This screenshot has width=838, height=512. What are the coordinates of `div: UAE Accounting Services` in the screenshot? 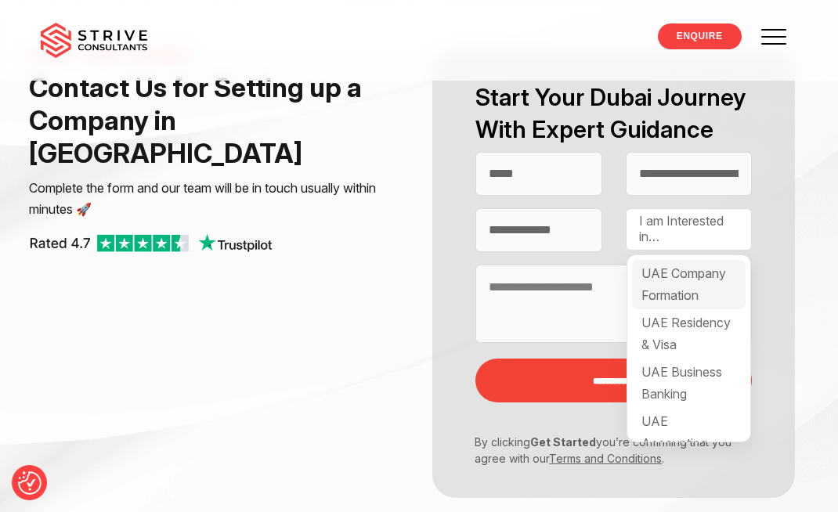 It's located at (688, 443).